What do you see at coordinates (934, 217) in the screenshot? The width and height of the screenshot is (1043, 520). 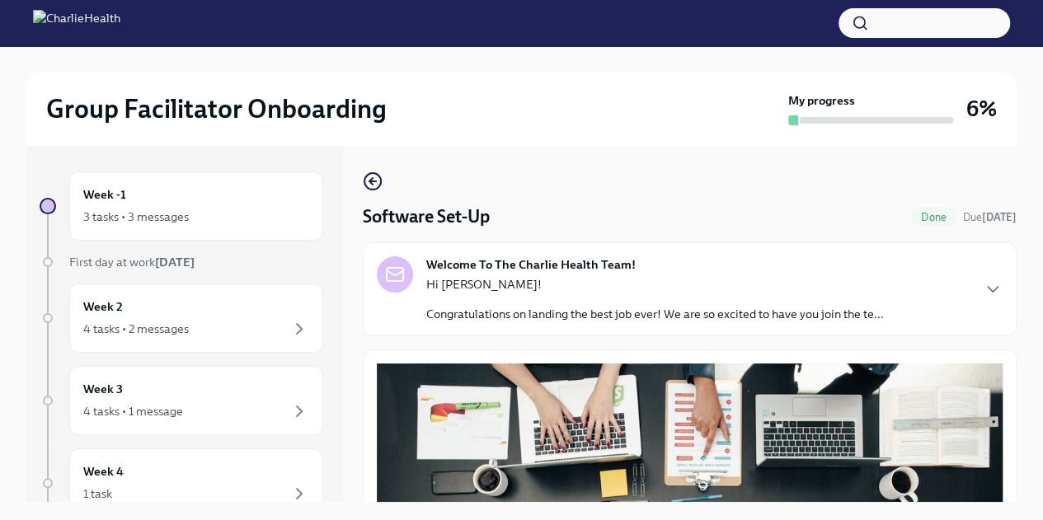 I see `span: Done` at bounding box center [934, 217].